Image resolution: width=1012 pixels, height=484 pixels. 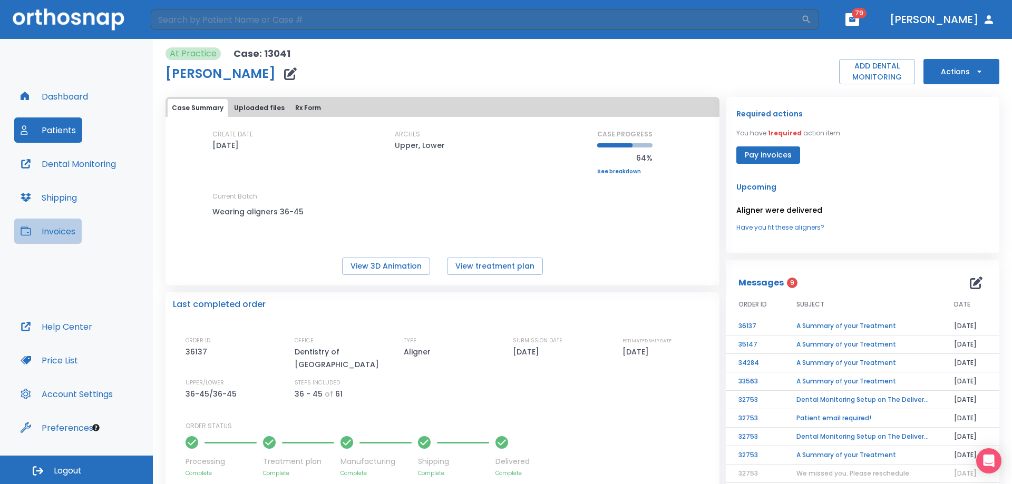 I want to click on button: Uploaded files, so click(x=259, y=108).